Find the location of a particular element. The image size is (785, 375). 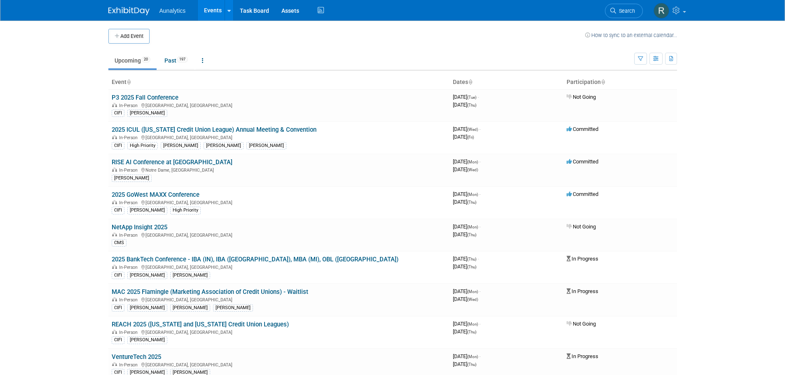

a: NetApp Insight 2025 is located at coordinates (139, 227).